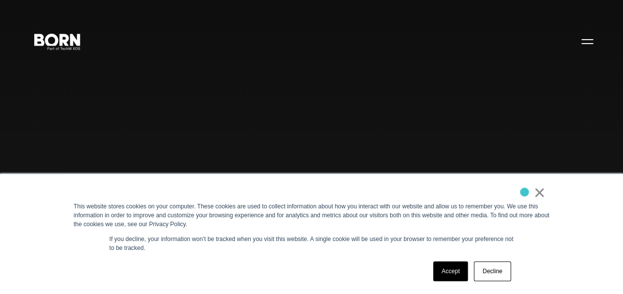 This screenshot has height=294, width=623. What do you see at coordinates (492, 272) in the screenshot?
I see `a: Decline` at bounding box center [492, 272].